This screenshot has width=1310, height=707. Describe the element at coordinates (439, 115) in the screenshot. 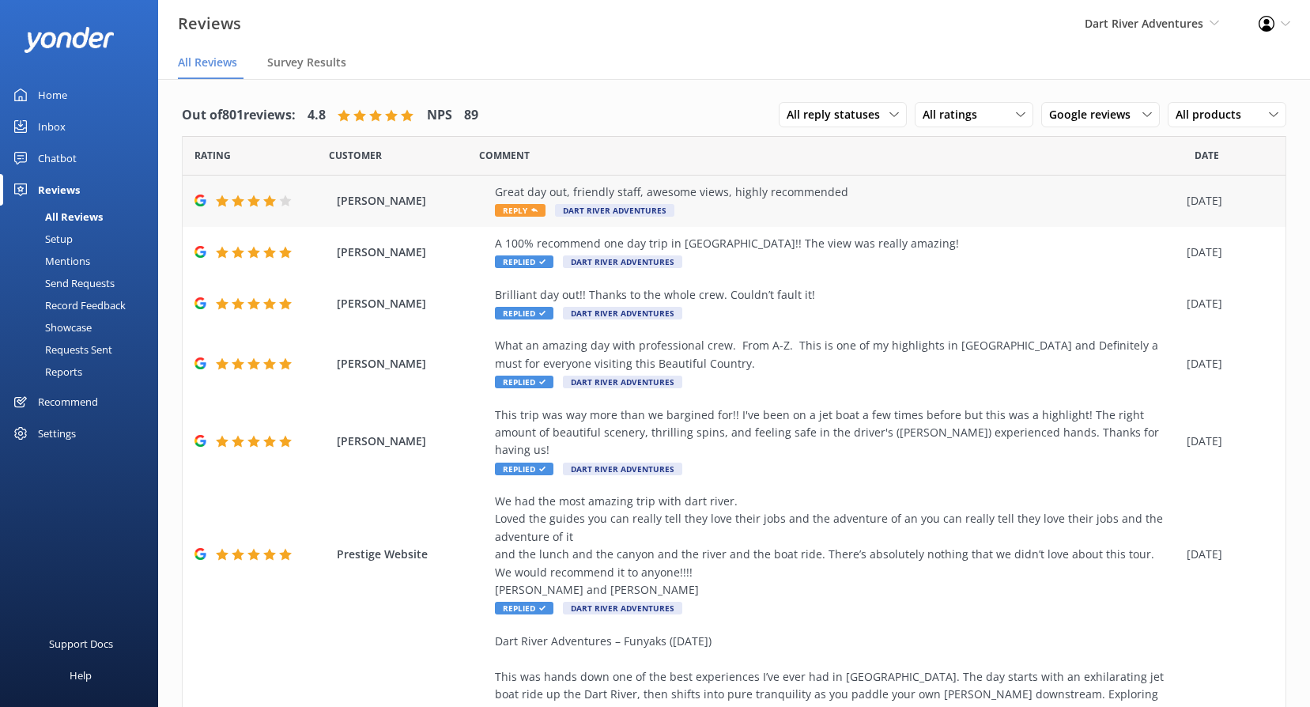

I see `h4: NPS` at that location.